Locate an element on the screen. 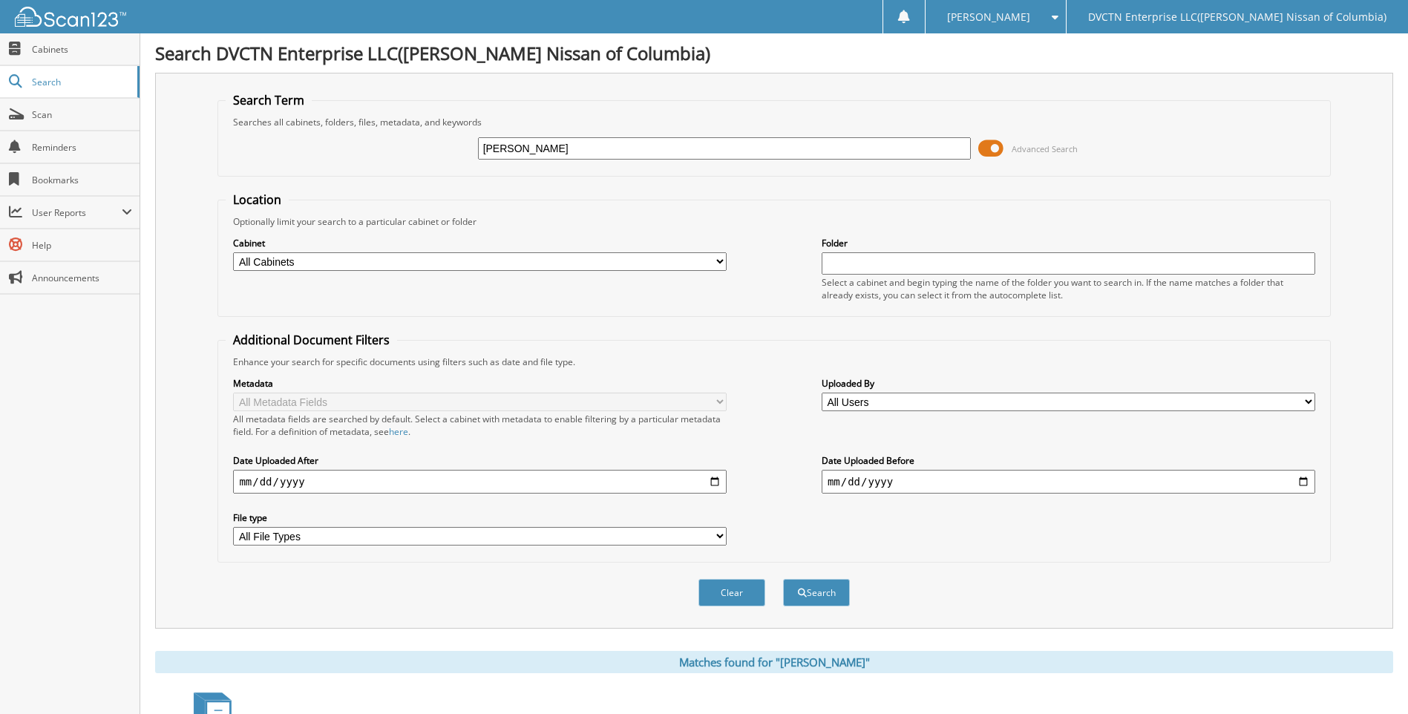 The height and width of the screenshot is (714, 1408). img: scan123-logo-white.svg is located at coordinates (71, 16).